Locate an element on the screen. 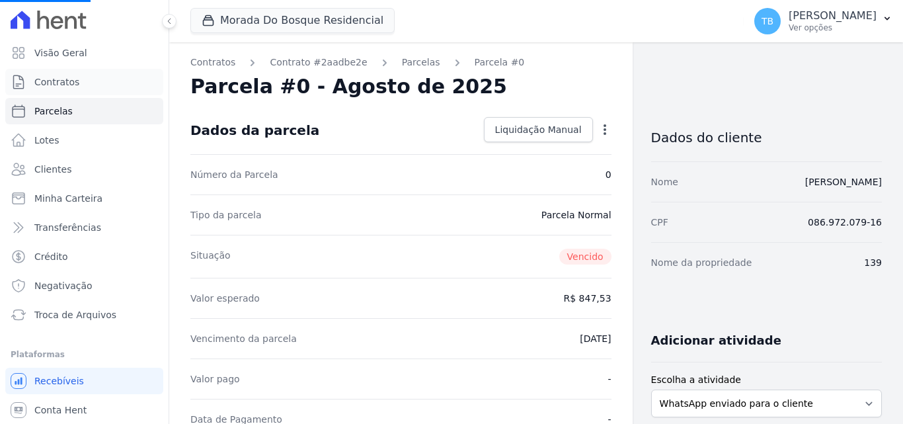  span: Clientes is located at coordinates (53, 169).